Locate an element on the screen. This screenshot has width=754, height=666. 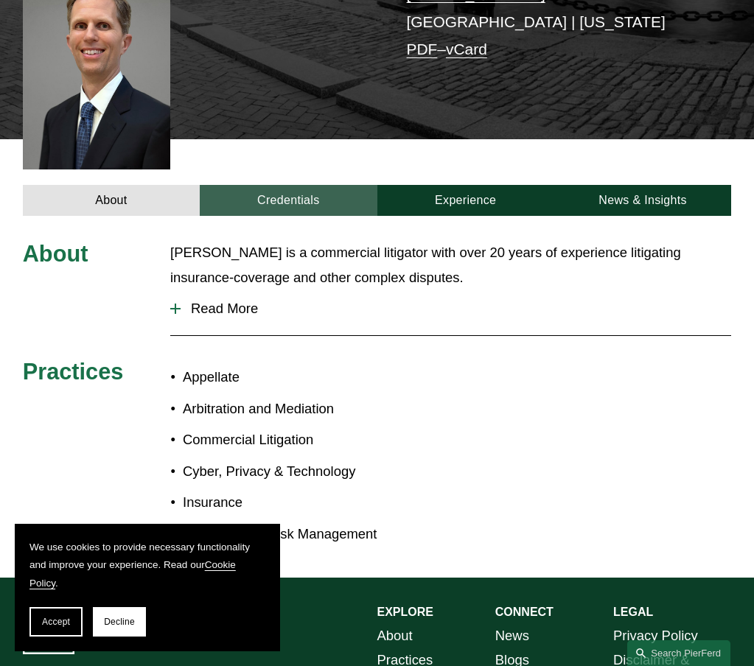
a: News is located at coordinates (512, 635).